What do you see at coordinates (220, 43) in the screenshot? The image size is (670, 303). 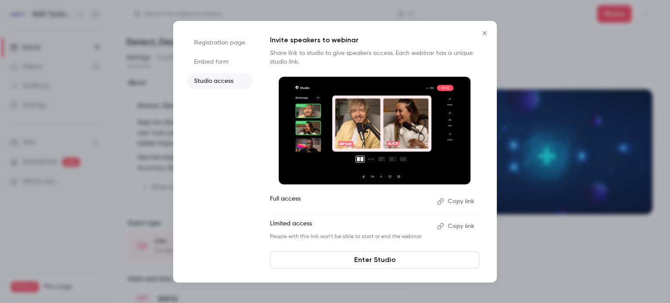 I see `li: Registration page` at bounding box center [220, 43].